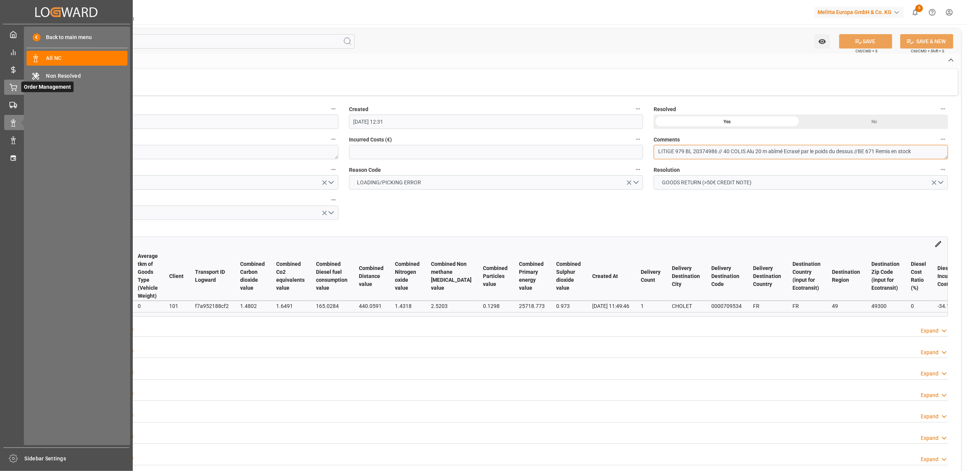  Describe the element at coordinates (726, 306) in the screenshot. I see `div: 0000709534` at that location.